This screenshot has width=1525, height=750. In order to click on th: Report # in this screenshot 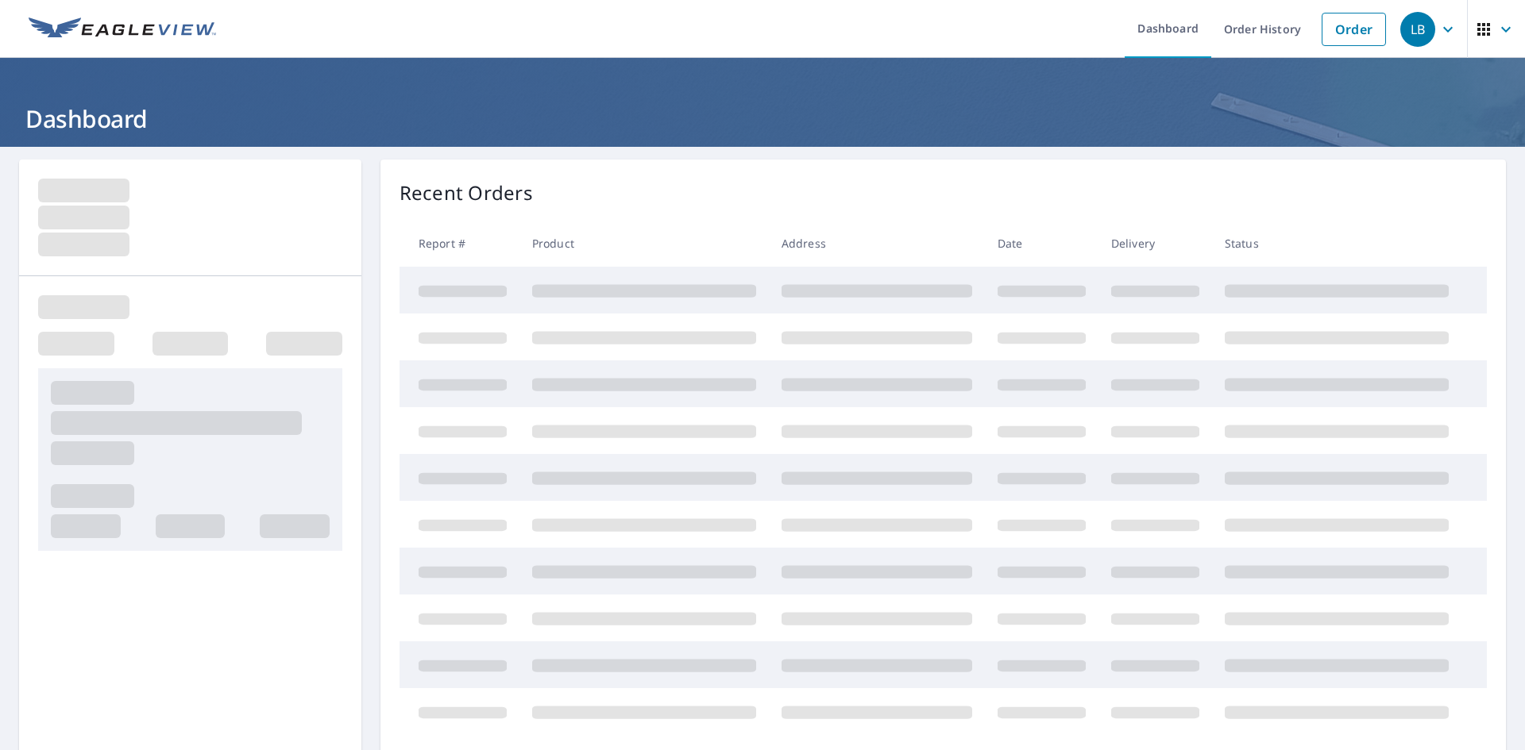, I will do `click(459, 243)`.